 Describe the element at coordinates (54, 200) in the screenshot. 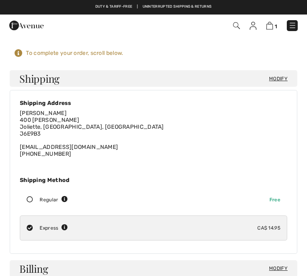

I see `div: Regular` at that location.